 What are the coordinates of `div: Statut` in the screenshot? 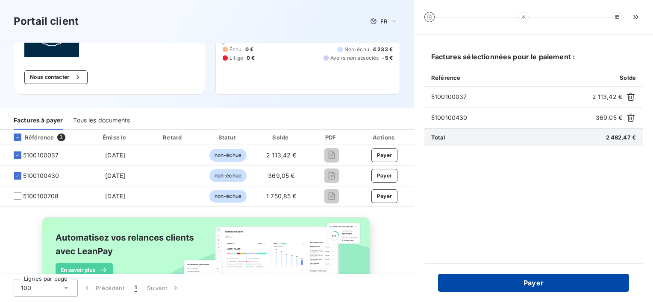 It's located at (228, 138).